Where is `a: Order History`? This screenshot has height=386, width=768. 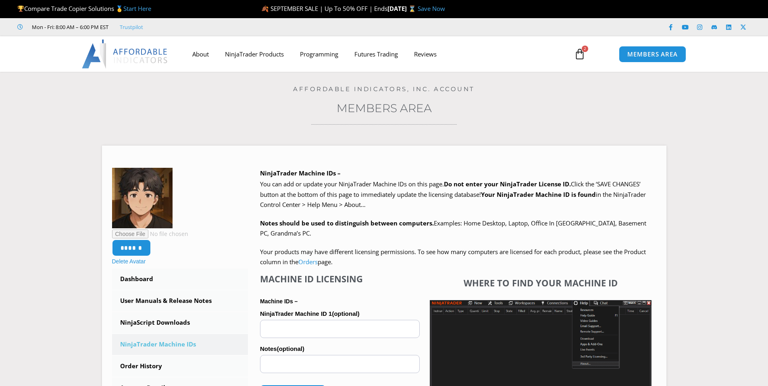
a: Order History is located at coordinates (180, 366).